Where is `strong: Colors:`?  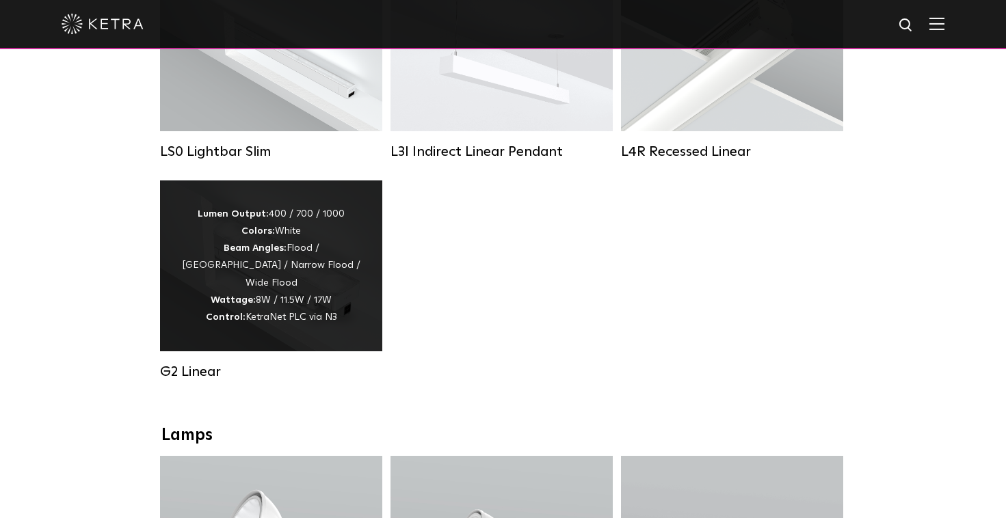 strong: Colors: is located at coordinates (258, 231).